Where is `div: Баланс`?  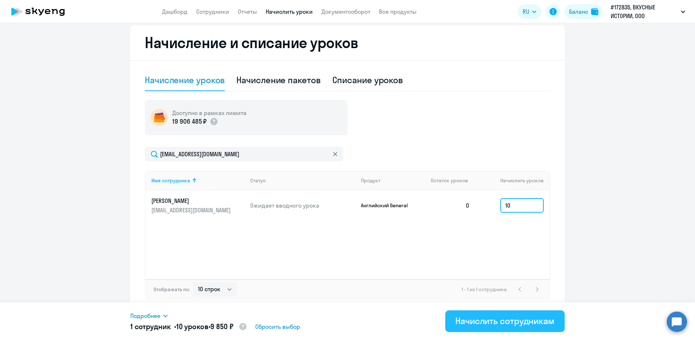
div: Баланс is located at coordinates (579, 12).